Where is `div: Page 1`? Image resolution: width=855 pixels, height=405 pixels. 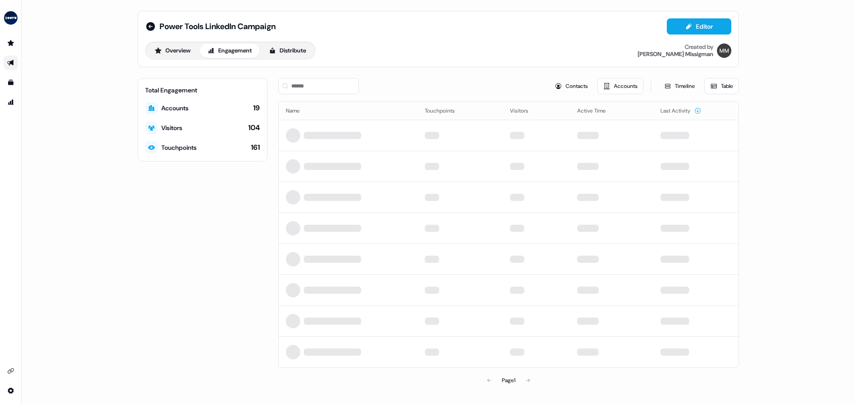
div: Page 1 is located at coordinates (509, 380).